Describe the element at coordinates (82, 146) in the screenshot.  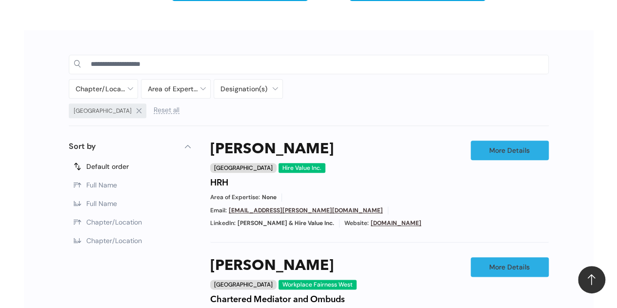
I see `p: Sort by` at that location.